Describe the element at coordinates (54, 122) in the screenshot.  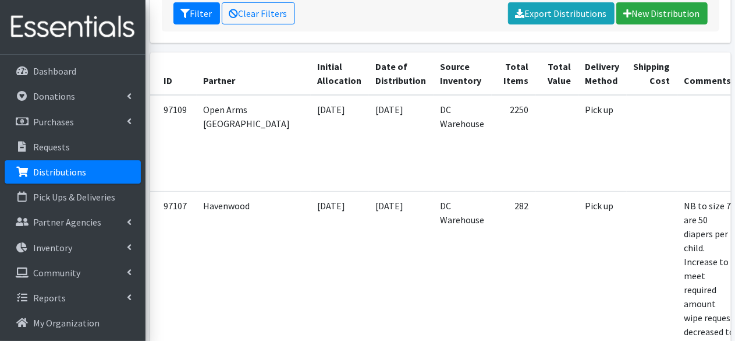
I see `p: Purchases` at that location.